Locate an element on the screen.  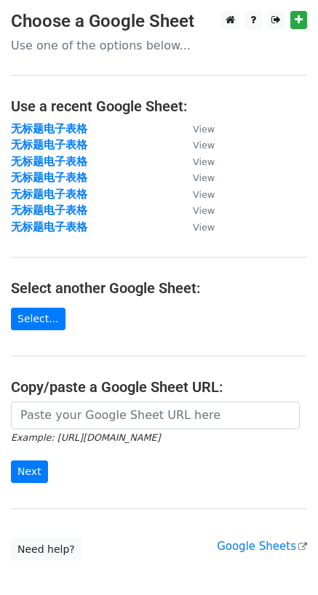
a: Need help? is located at coordinates (46, 549).